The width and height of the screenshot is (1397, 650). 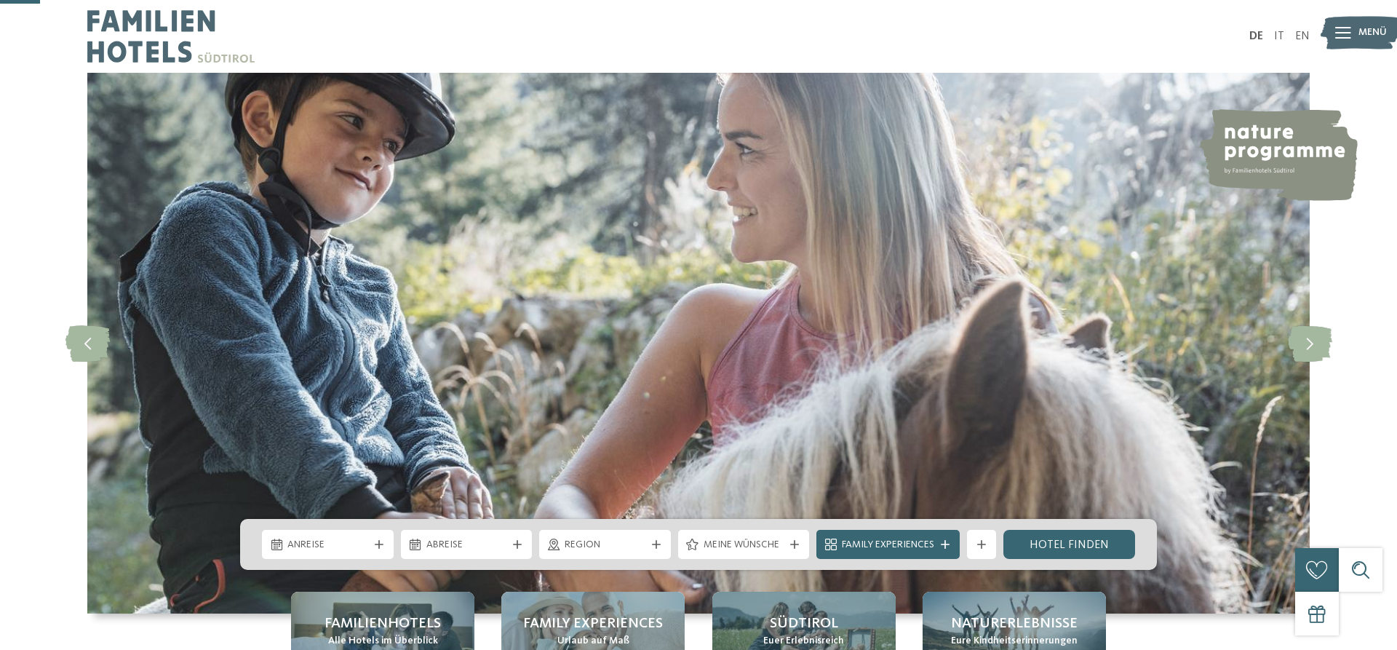 What do you see at coordinates (467, 545) in the screenshot?
I see `span: Abreise` at bounding box center [467, 545].